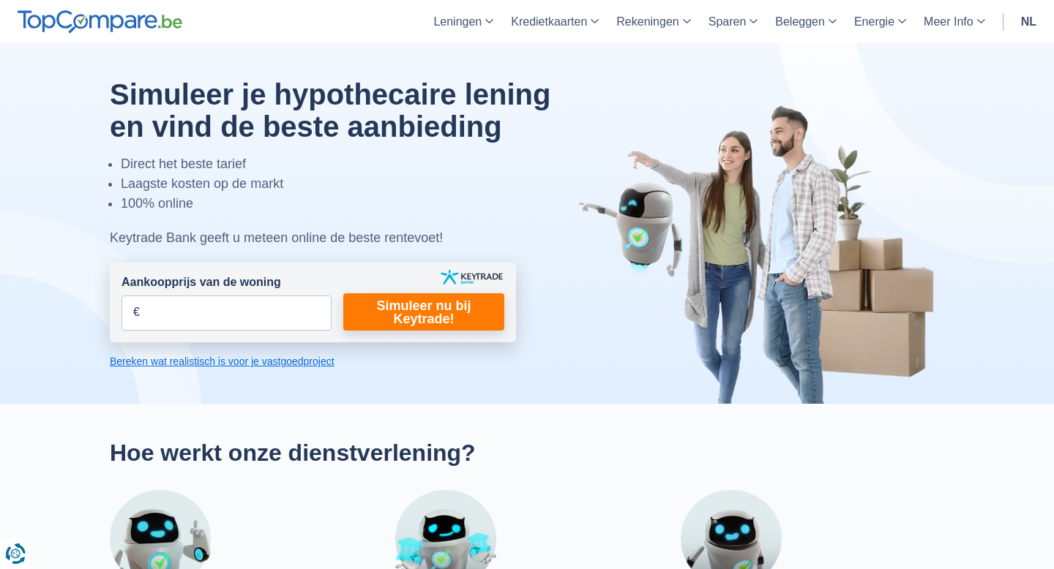  I want to click on h2: Hoe werkt onze dienstverlening?, so click(527, 453).